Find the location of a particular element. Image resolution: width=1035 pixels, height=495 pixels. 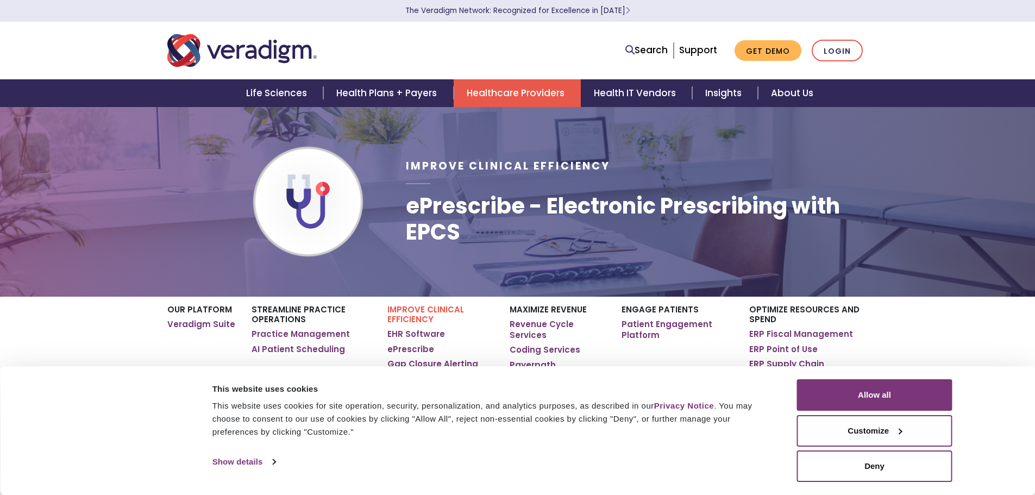

a: About Us is located at coordinates (792, 93).